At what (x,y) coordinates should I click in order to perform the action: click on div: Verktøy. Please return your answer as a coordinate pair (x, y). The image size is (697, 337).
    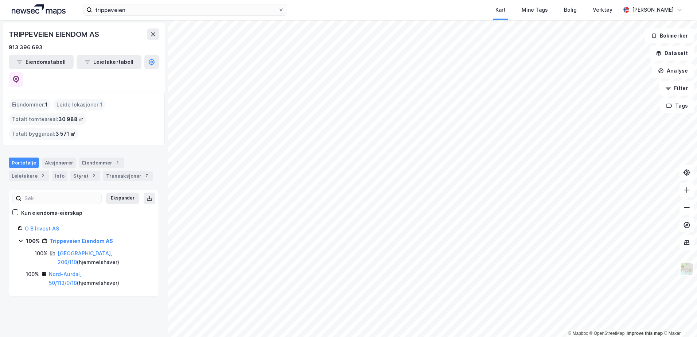
    Looking at the image, I should click on (602, 10).